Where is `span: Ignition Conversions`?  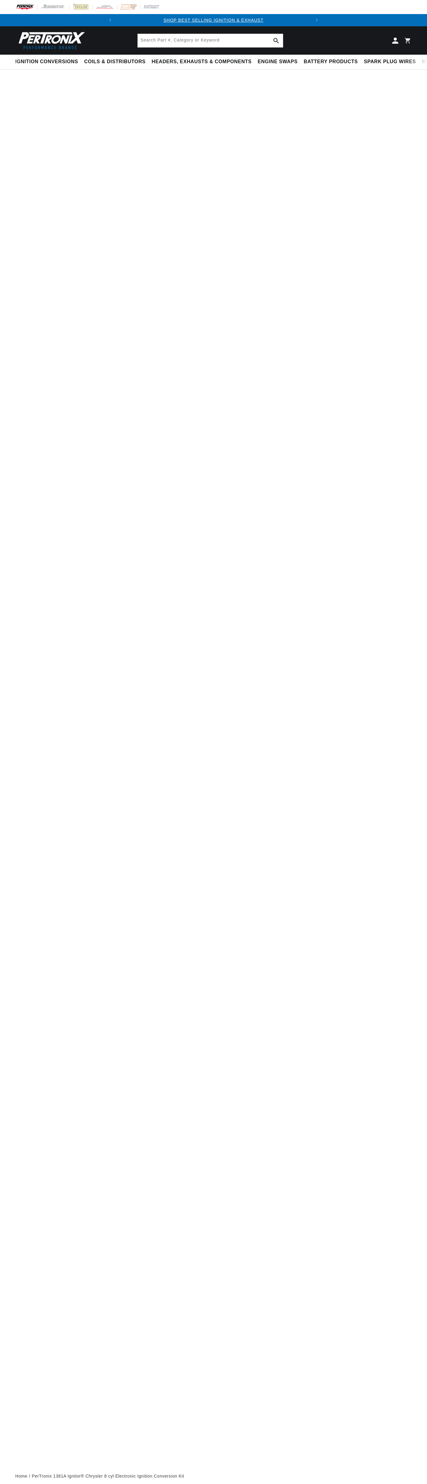
span: Ignition Conversions is located at coordinates (47, 62).